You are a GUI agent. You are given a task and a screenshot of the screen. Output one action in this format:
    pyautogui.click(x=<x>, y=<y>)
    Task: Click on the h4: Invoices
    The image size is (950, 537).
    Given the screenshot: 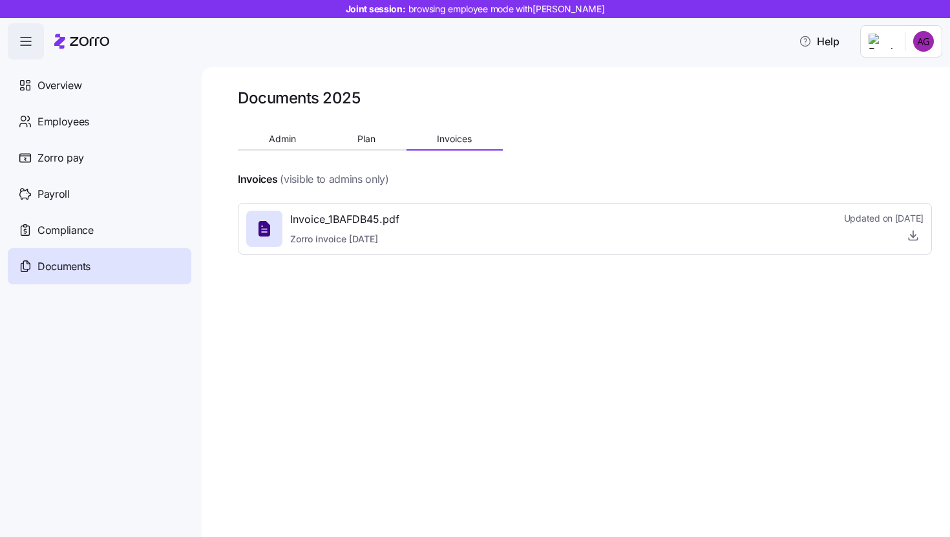 What is the action you would take?
    pyautogui.click(x=257, y=179)
    